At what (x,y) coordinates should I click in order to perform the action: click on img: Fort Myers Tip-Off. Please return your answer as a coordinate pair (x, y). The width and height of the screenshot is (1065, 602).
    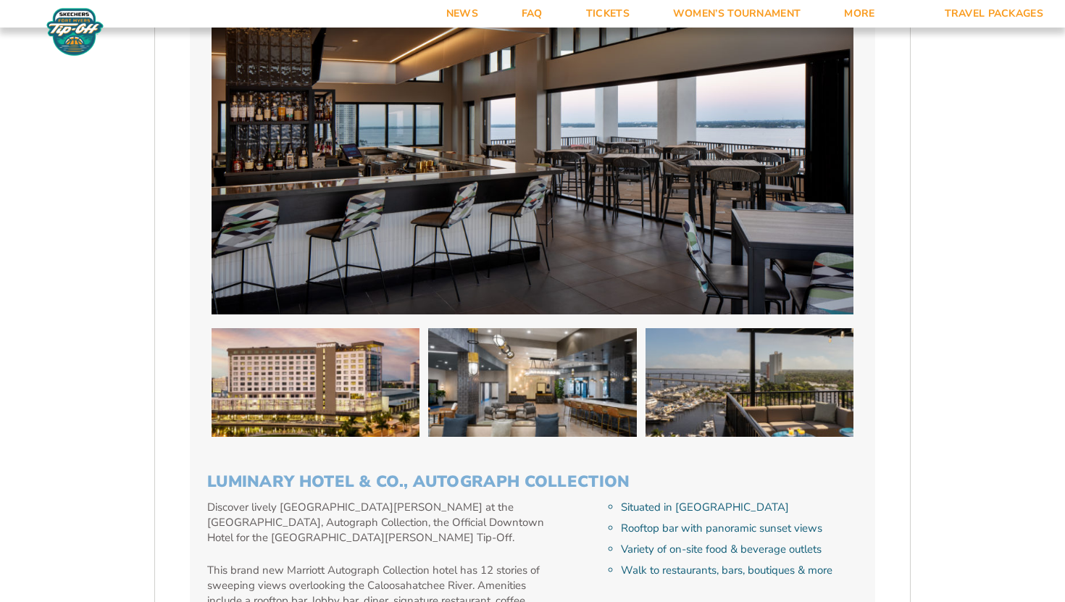
    Looking at the image, I should click on (75, 32).